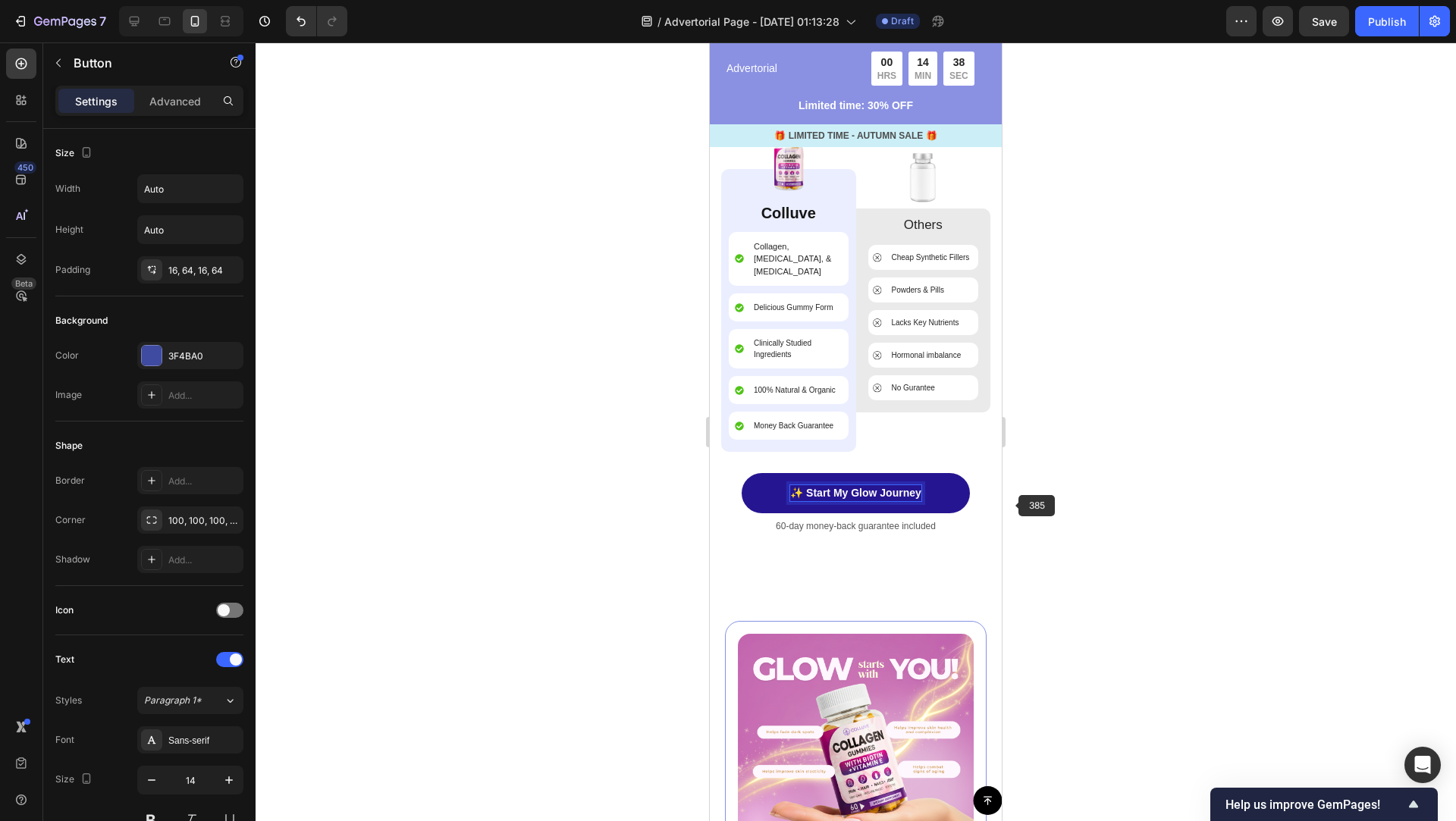 The width and height of the screenshot is (1456, 821). I want to click on p: HRS, so click(177, 34).